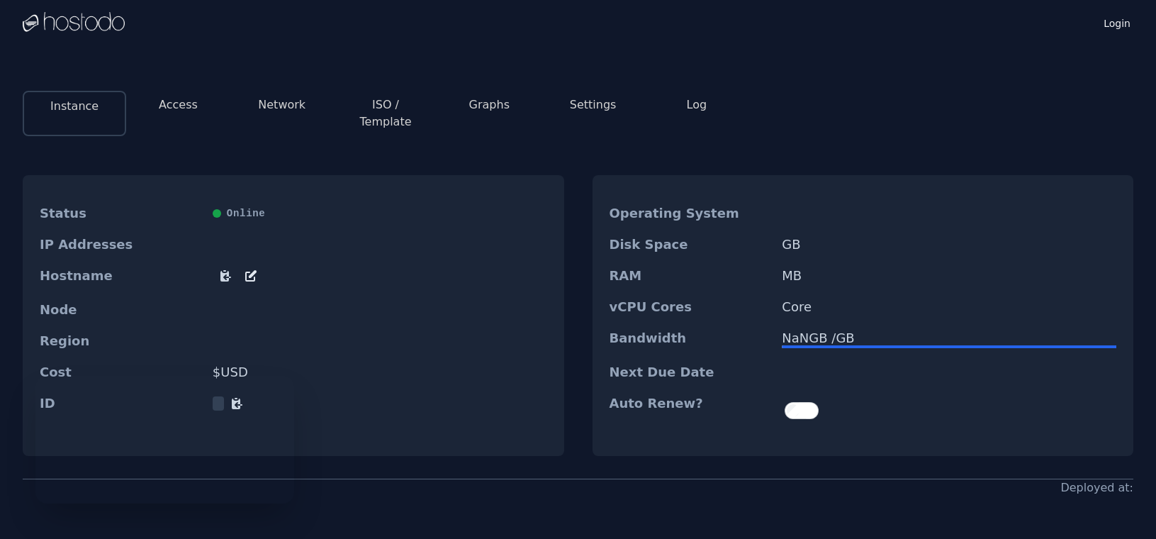  I want to click on dt: RAM, so click(690, 276).